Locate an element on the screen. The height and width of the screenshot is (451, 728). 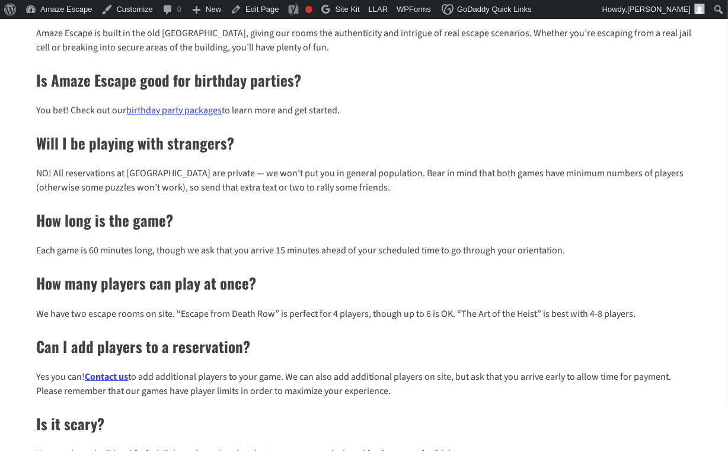
h2: How many players can play at once? is located at coordinates (364, 283).